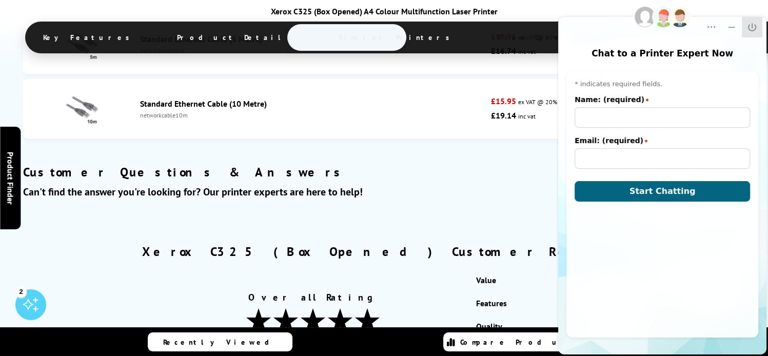  I want to click on a: Compare Products, so click(515, 342).